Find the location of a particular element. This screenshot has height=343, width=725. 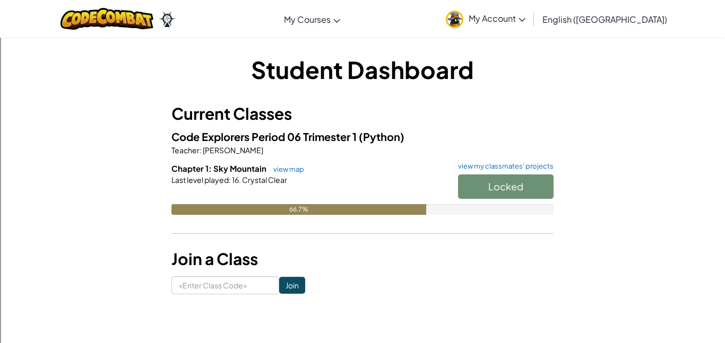

img: Ozaria is located at coordinates (167, 19).